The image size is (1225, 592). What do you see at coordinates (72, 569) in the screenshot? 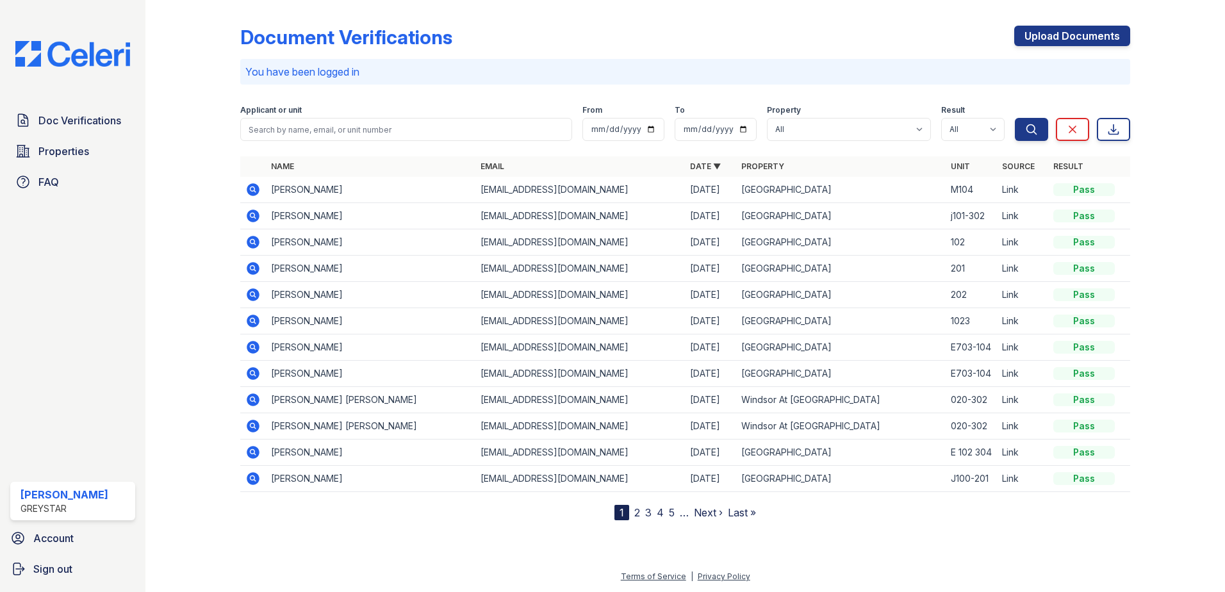
I see `button: Sign out` at bounding box center [72, 569].